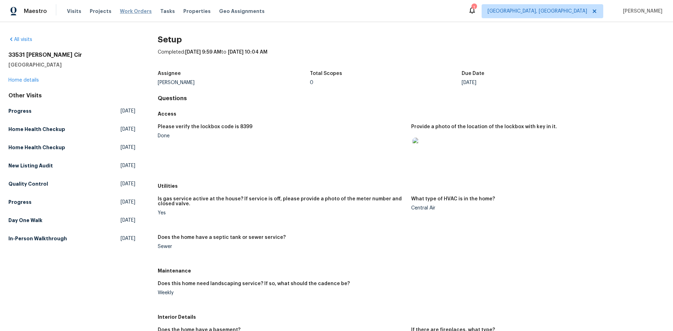 Image resolution: width=673 pixels, height=331 pixels. Describe the element at coordinates (281, 247) in the screenshot. I see `div: Sewer` at that location.